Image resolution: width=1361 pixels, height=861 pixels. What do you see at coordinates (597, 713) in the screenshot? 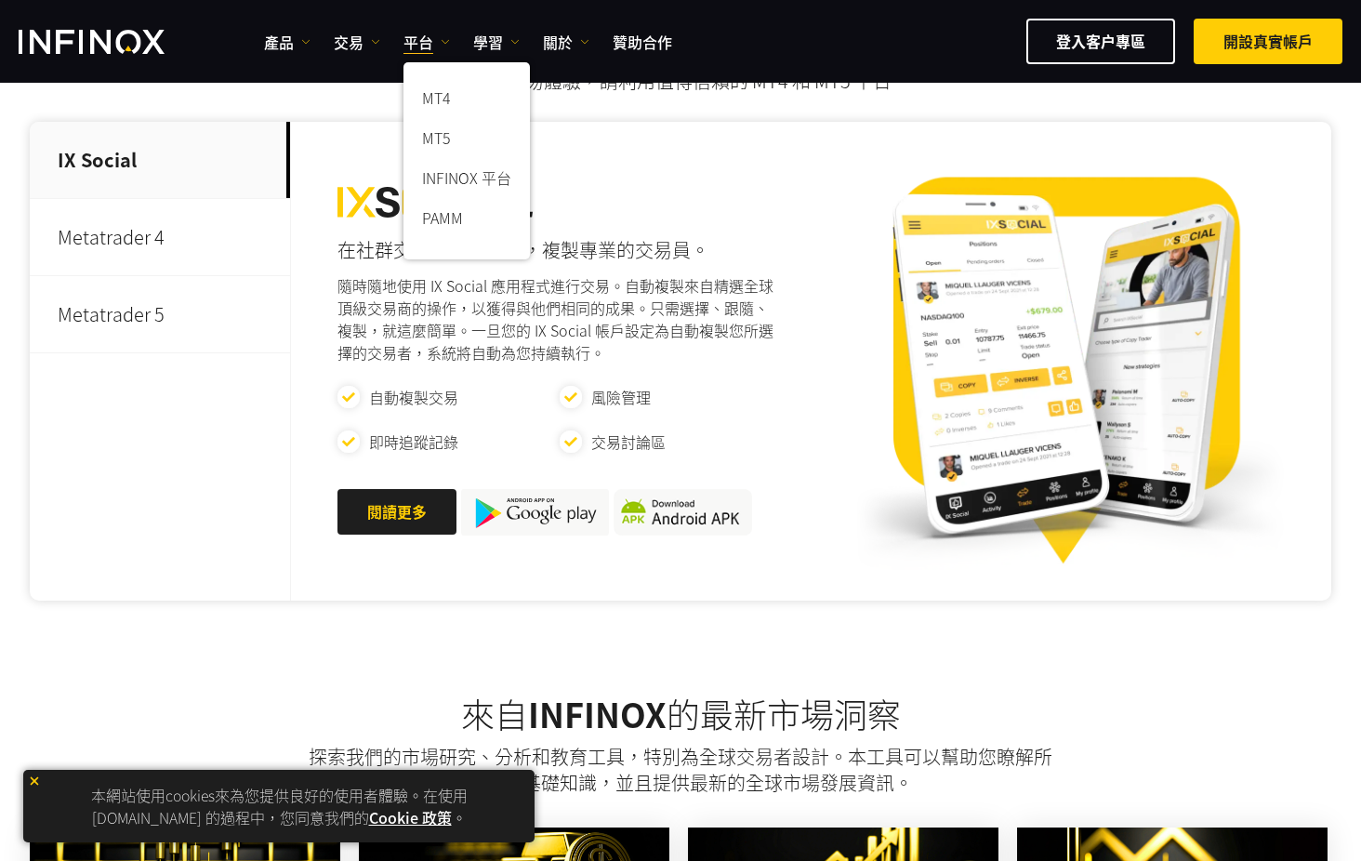
I see `strong: INFINOX` at bounding box center [597, 713].